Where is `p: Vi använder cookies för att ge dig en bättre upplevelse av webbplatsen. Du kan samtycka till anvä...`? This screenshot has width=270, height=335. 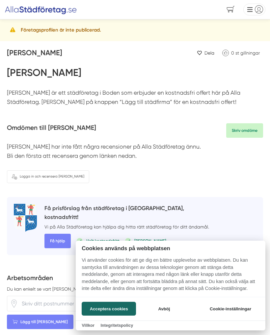 p: Vi använder cookies för att ge dig en bättre upplevelse av webbplatsen. Du kan samtycka till anvä... is located at coordinates (170, 277).